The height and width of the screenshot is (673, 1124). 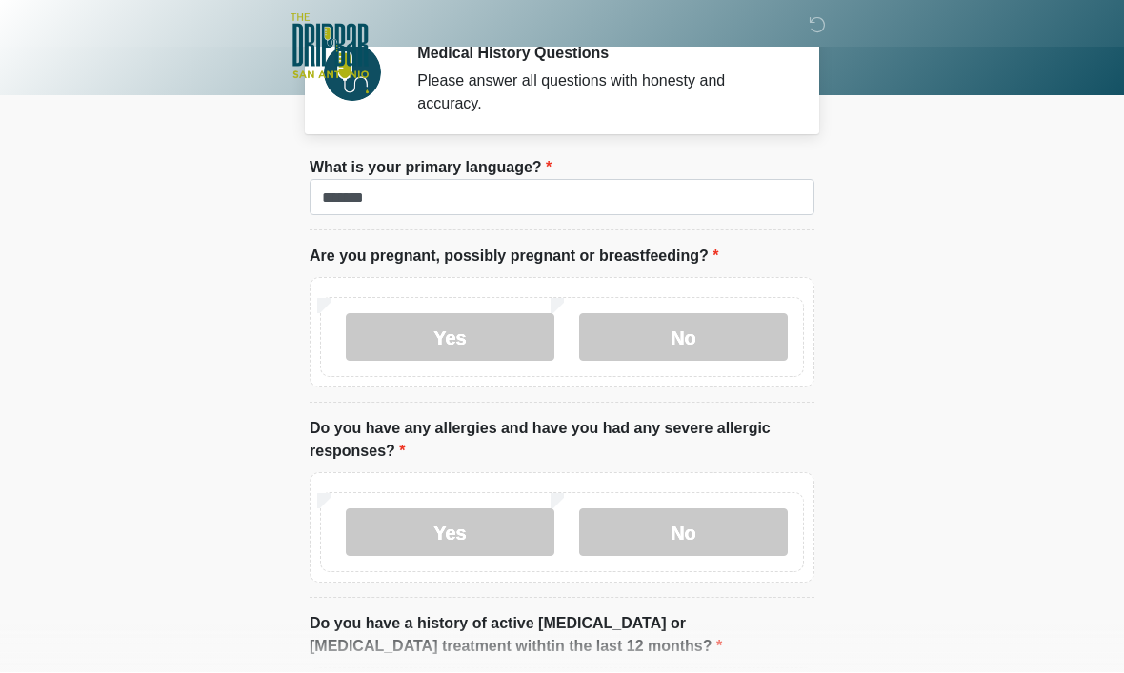 I want to click on label: What is your primary language?, so click(x=431, y=169).